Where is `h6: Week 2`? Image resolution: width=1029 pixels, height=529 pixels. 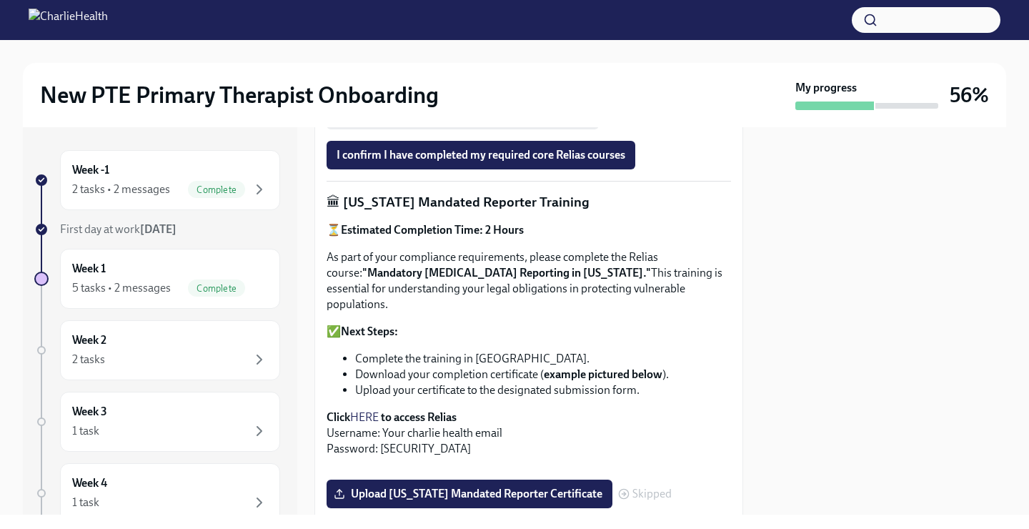
h6: Week 2 is located at coordinates (89, 340).